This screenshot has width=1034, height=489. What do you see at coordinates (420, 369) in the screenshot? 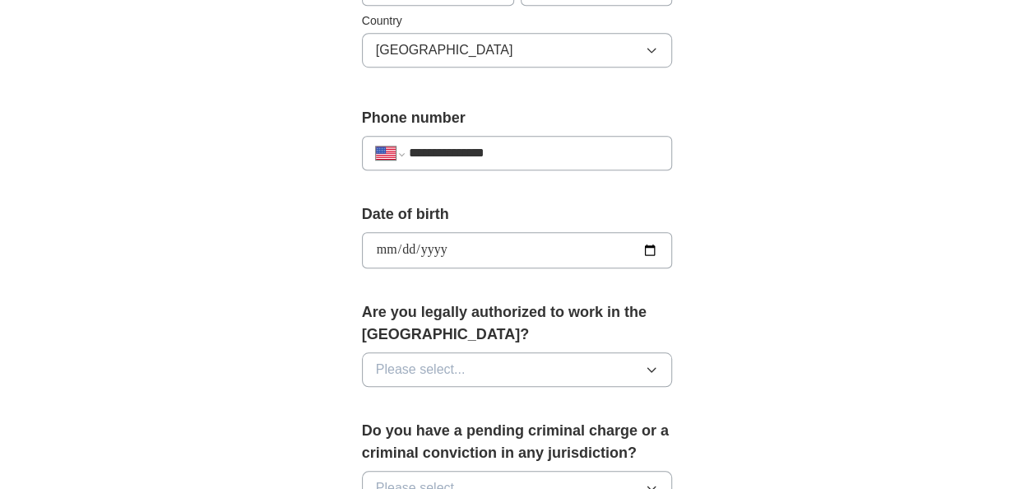
I see `span: Please select...` at bounding box center [420, 369].